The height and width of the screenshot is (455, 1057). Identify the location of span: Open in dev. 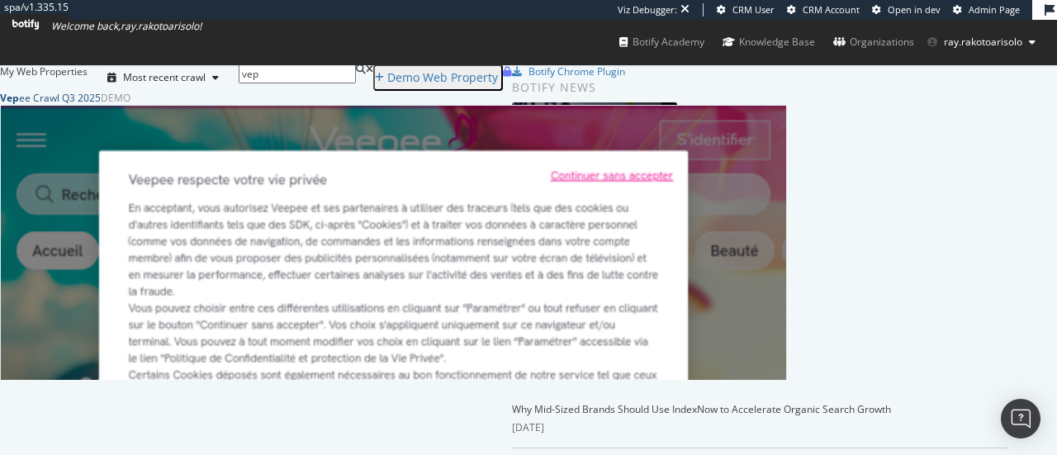
(914, 9).